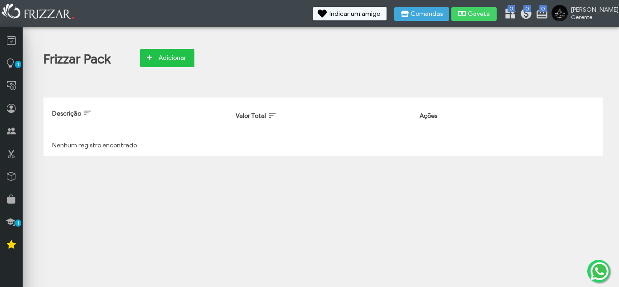 The width and height of the screenshot is (619, 287). I want to click on span: Comandas, so click(426, 14).